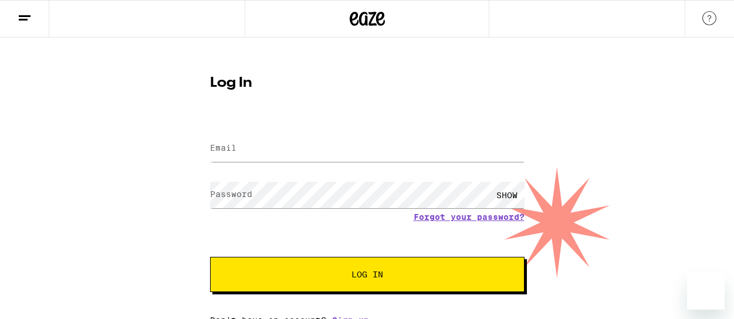 The width and height of the screenshot is (734, 319). I want to click on button: Log In, so click(367, 275).